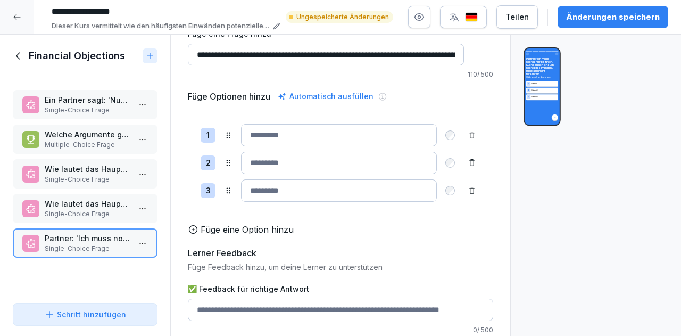 This screenshot has width=681, height=336. What do you see at coordinates (87, 134) in the screenshot?
I see `p: Welche Argumente gehören zum 'Second Step' bei der Objection '30% zu wenig' ?` at bounding box center [87, 134].